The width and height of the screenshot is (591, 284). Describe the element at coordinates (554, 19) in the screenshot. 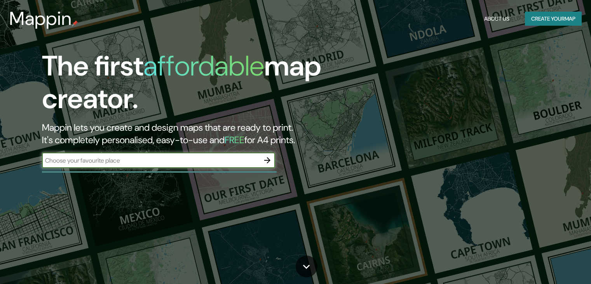

I see `button: Create yourmap` at that location.